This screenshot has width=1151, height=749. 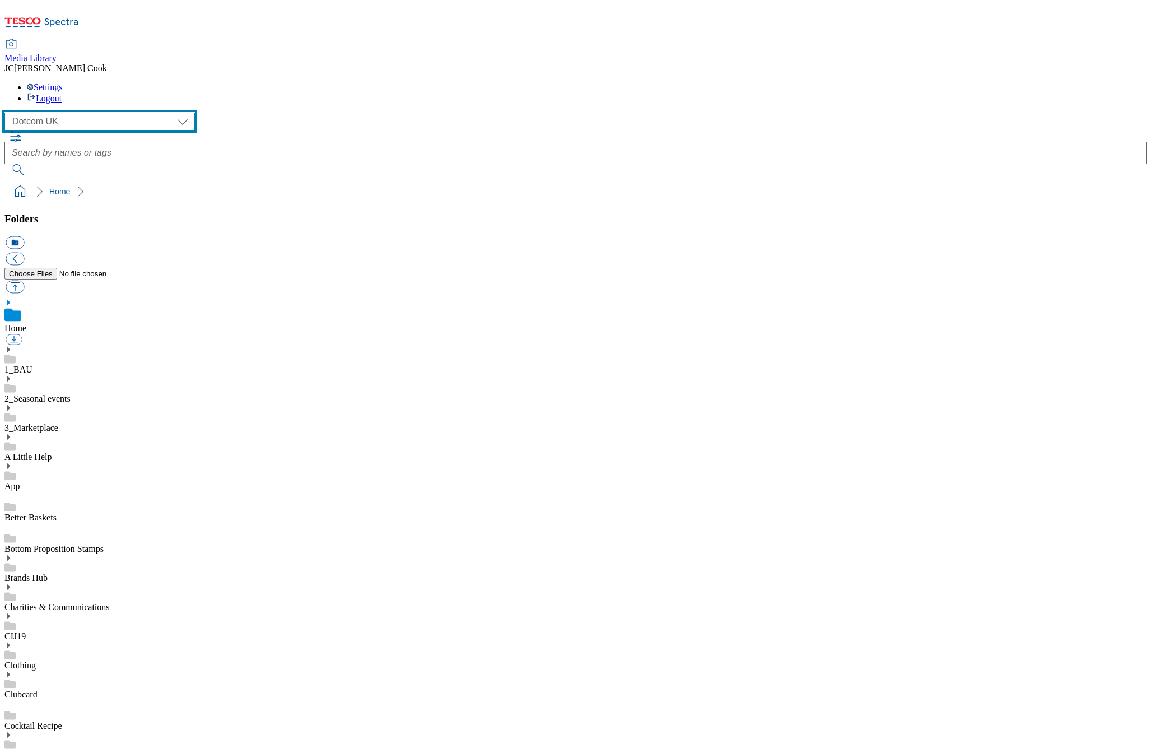 What do you see at coordinates (20, 192) in the screenshot?
I see `a: home` at bounding box center [20, 192].